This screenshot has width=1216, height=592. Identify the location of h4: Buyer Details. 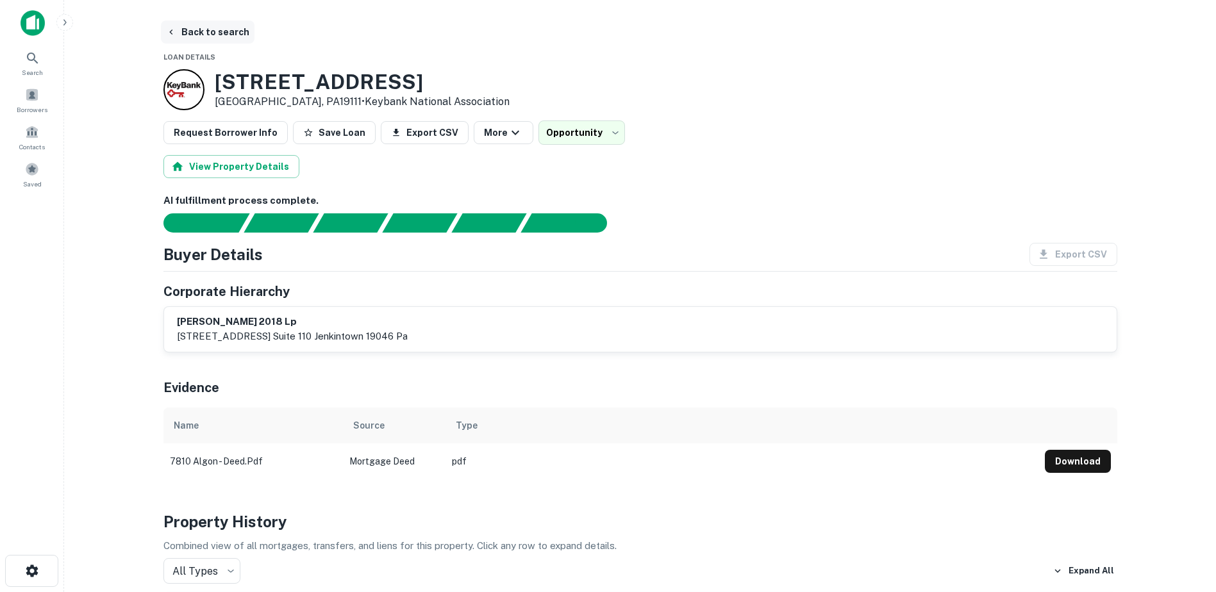
(213, 255).